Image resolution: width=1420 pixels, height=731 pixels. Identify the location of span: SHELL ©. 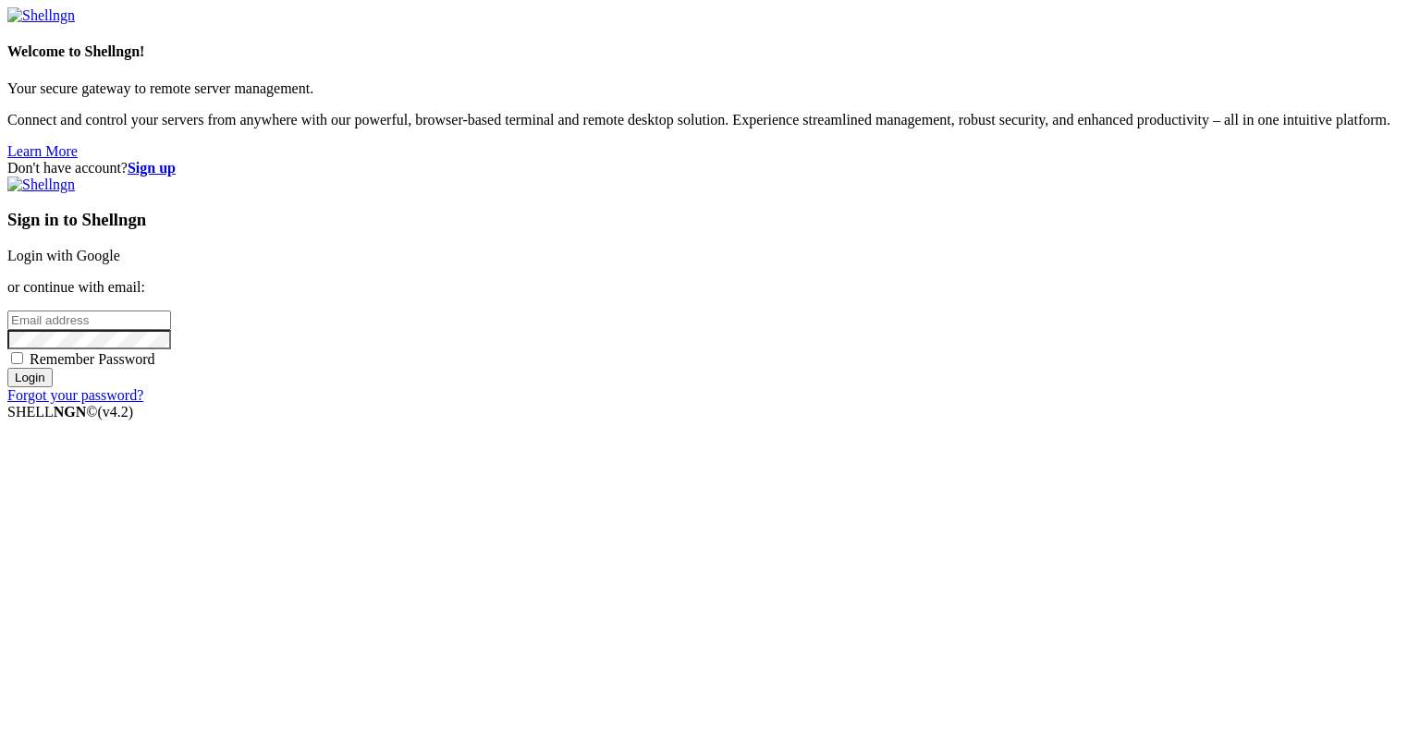
(70, 411).